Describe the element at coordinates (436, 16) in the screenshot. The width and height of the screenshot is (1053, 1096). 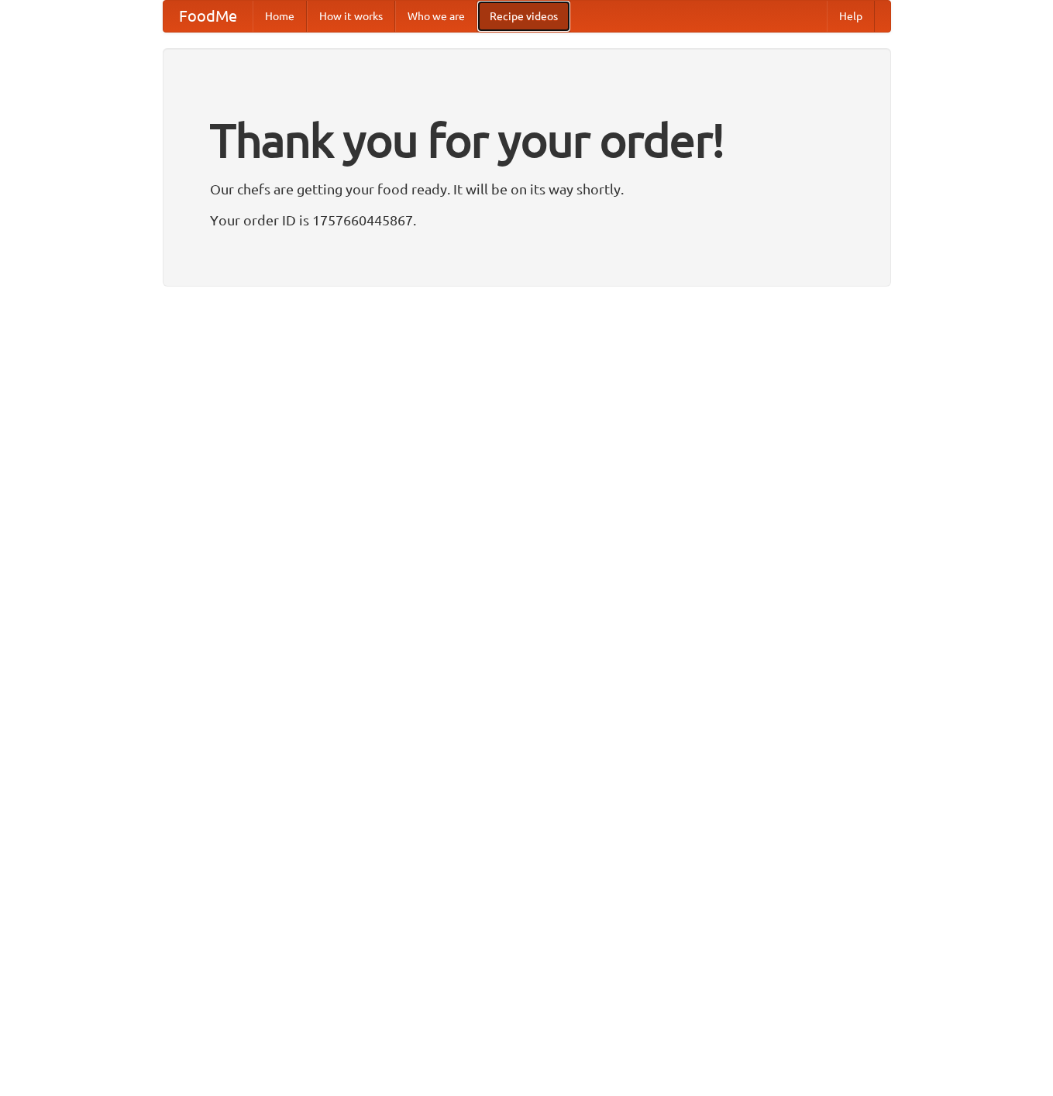
I see `a: Who we are` at that location.